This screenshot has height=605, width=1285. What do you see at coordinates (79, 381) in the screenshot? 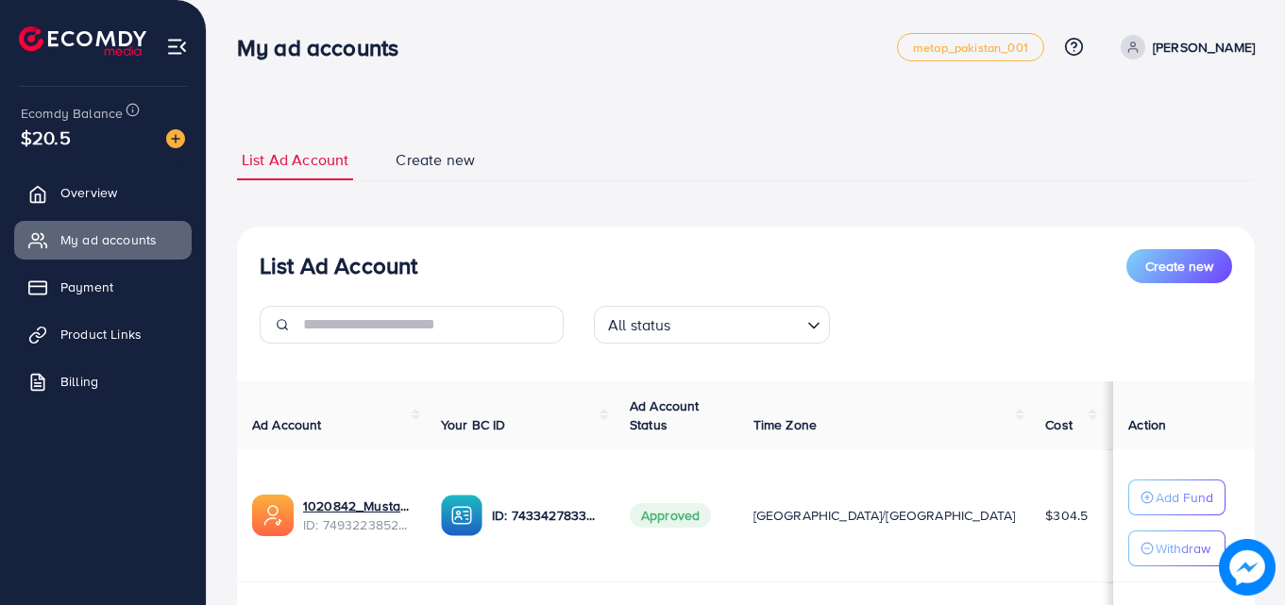
I see `span: Billing` at bounding box center [79, 381].